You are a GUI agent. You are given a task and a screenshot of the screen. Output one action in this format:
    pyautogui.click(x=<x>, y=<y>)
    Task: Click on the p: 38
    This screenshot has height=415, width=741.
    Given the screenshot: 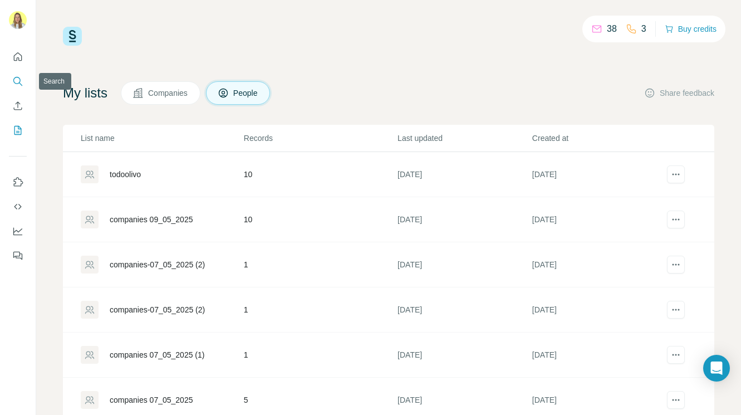 What is the action you would take?
    pyautogui.click(x=612, y=29)
    